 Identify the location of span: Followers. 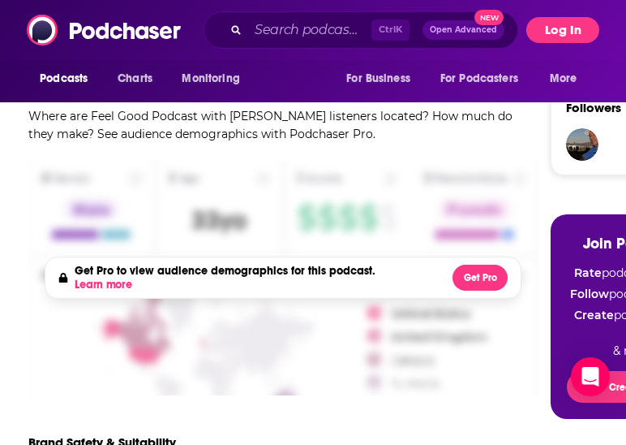
(594, 107).